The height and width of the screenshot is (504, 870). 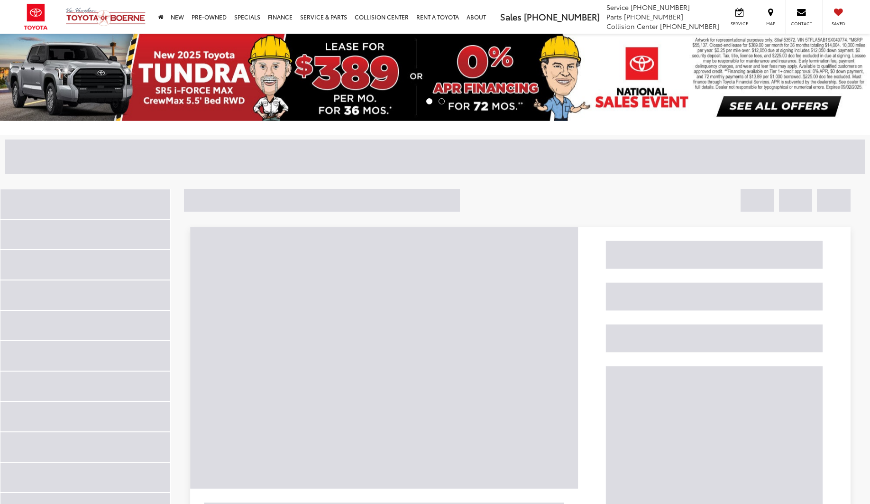 I want to click on span: Map, so click(x=771, y=23).